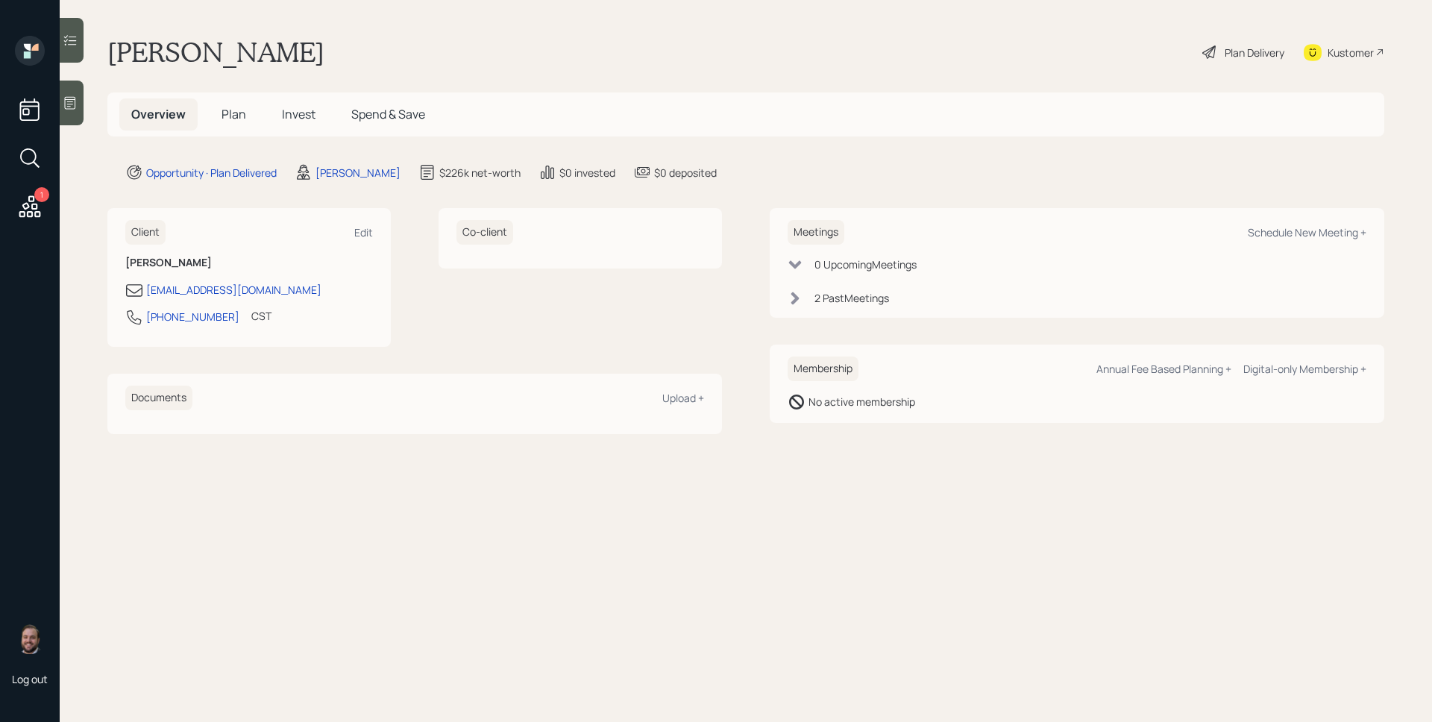  I want to click on h6: Membership, so click(823, 368).